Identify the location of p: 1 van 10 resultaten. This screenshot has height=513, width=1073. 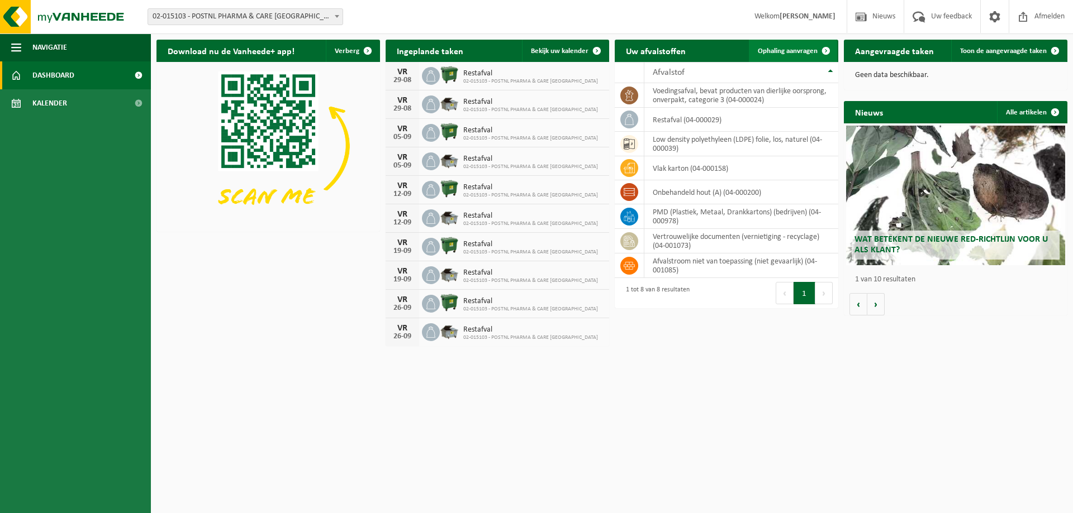
(958, 280).